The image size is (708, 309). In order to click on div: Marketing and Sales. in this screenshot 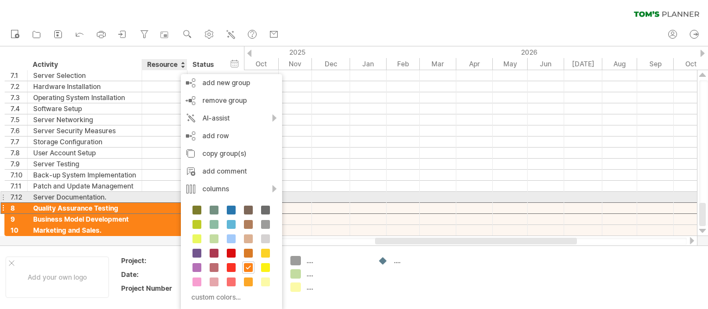, I will do `click(85, 230)`.